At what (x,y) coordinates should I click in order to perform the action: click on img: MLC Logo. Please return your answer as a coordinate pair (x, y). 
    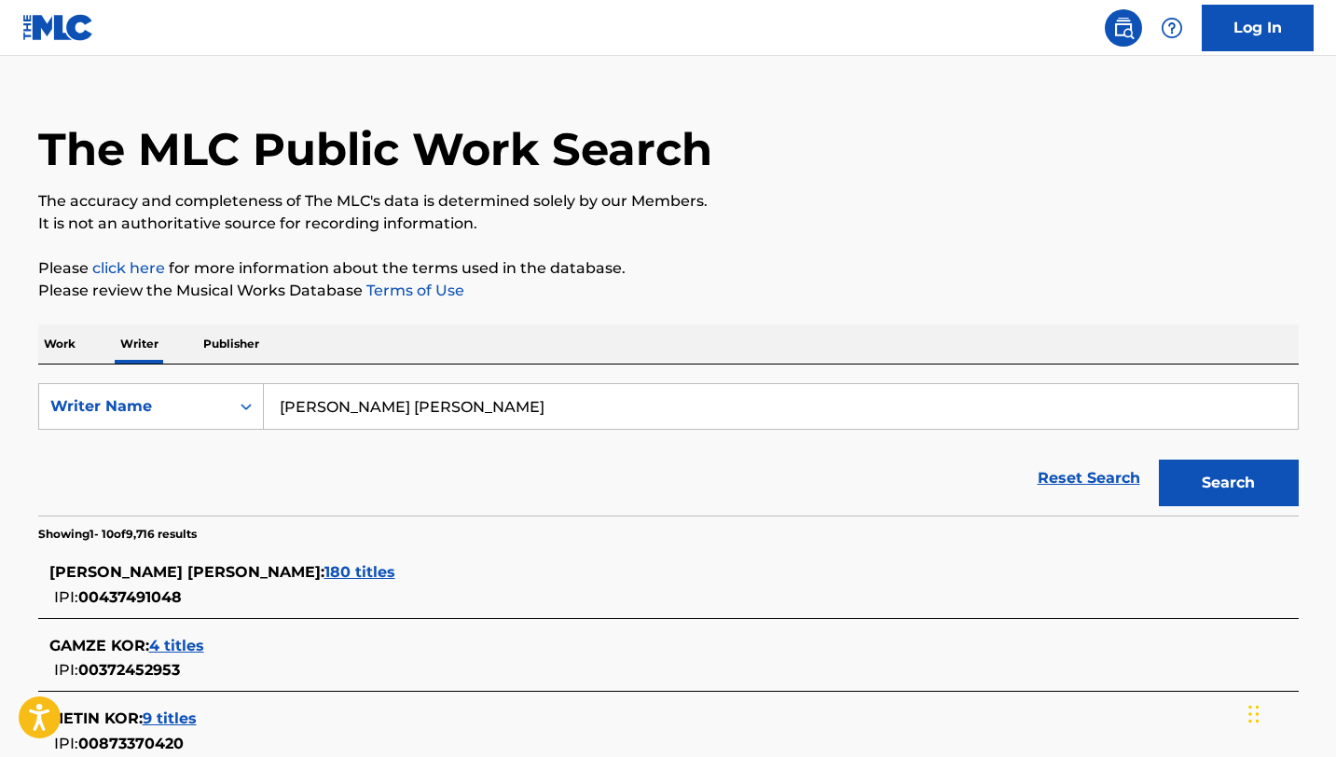
    Looking at the image, I should click on (58, 27).